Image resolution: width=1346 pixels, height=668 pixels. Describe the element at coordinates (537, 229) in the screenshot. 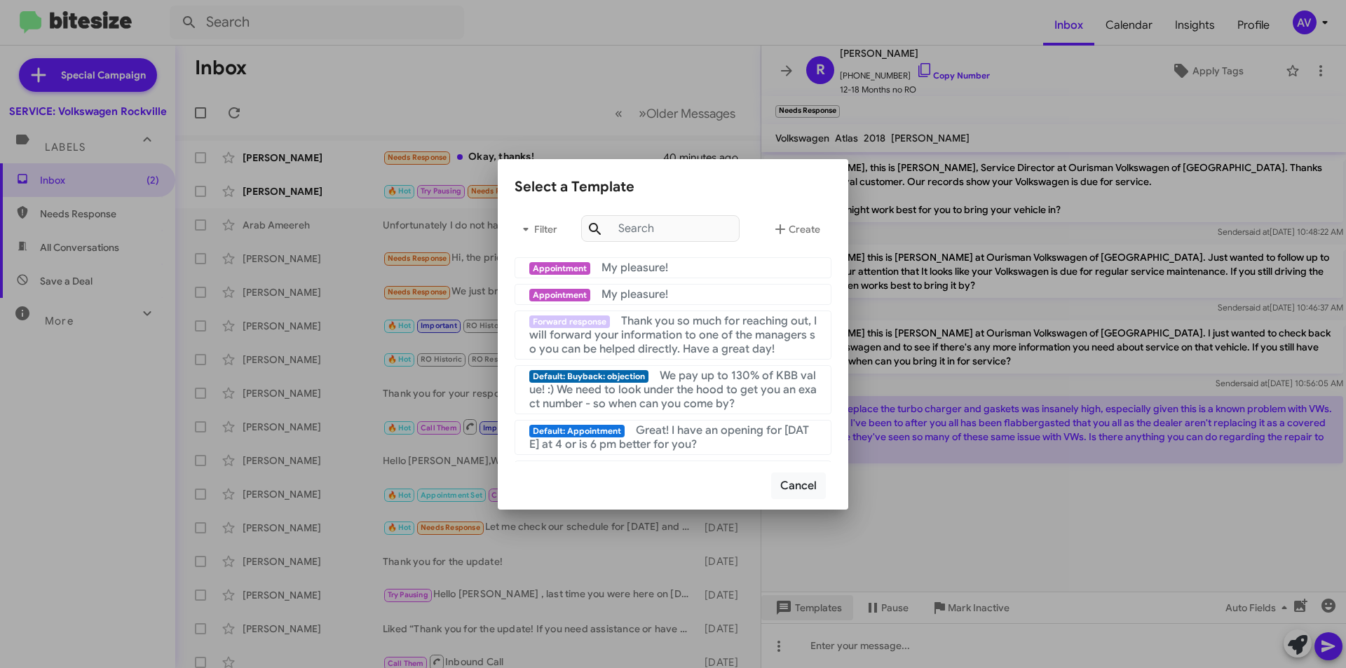

I see `span: Filter` at that location.